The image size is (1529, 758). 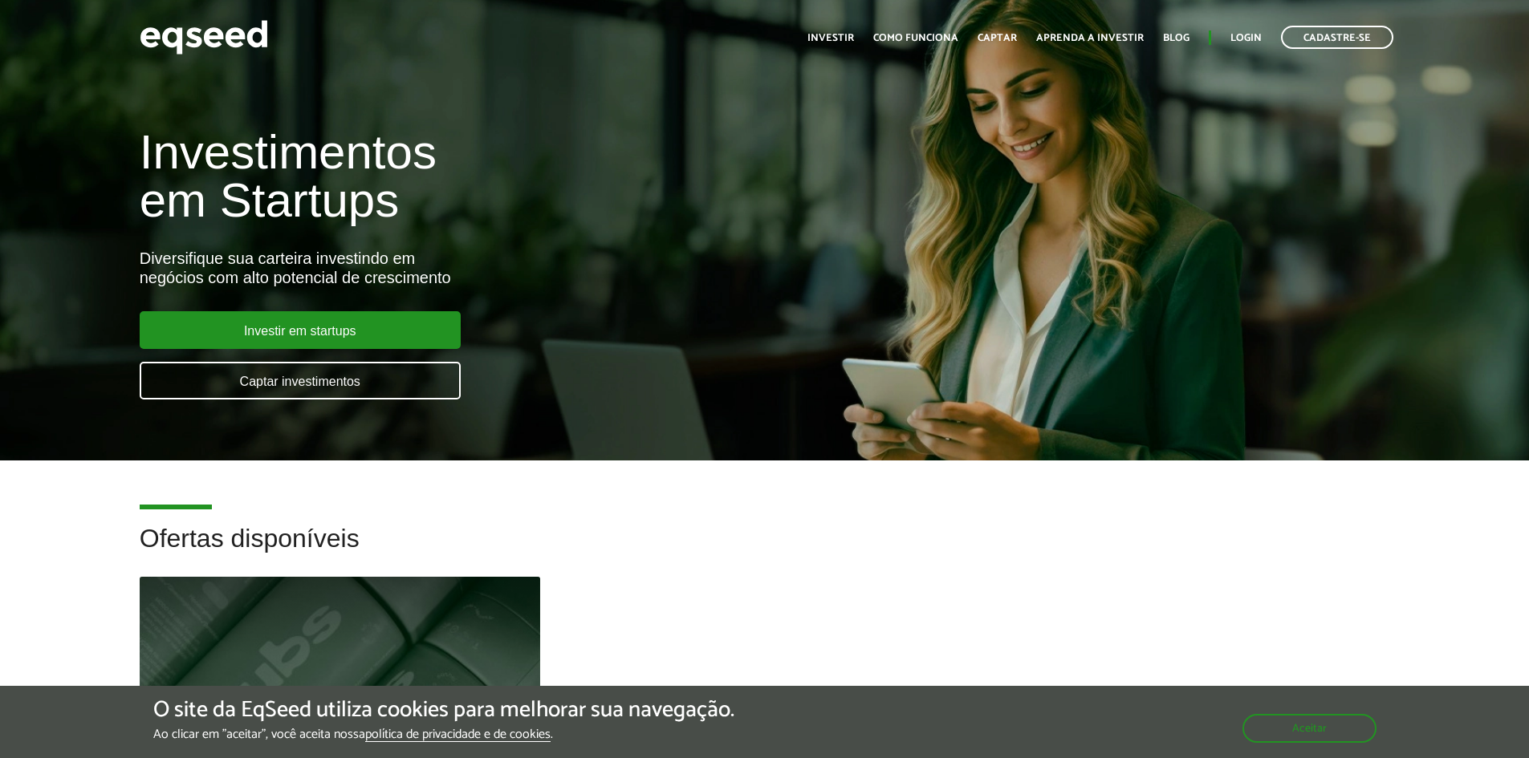 What do you see at coordinates (510, 177) in the screenshot?
I see `h1: Investimentos em Startups` at bounding box center [510, 177].